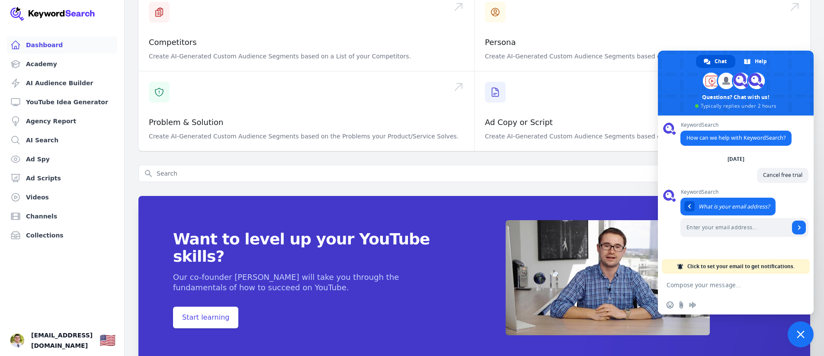 This screenshot has height=356, width=824. What do you see at coordinates (799, 228) in the screenshot?
I see `a: Send` at bounding box center [799, 228].